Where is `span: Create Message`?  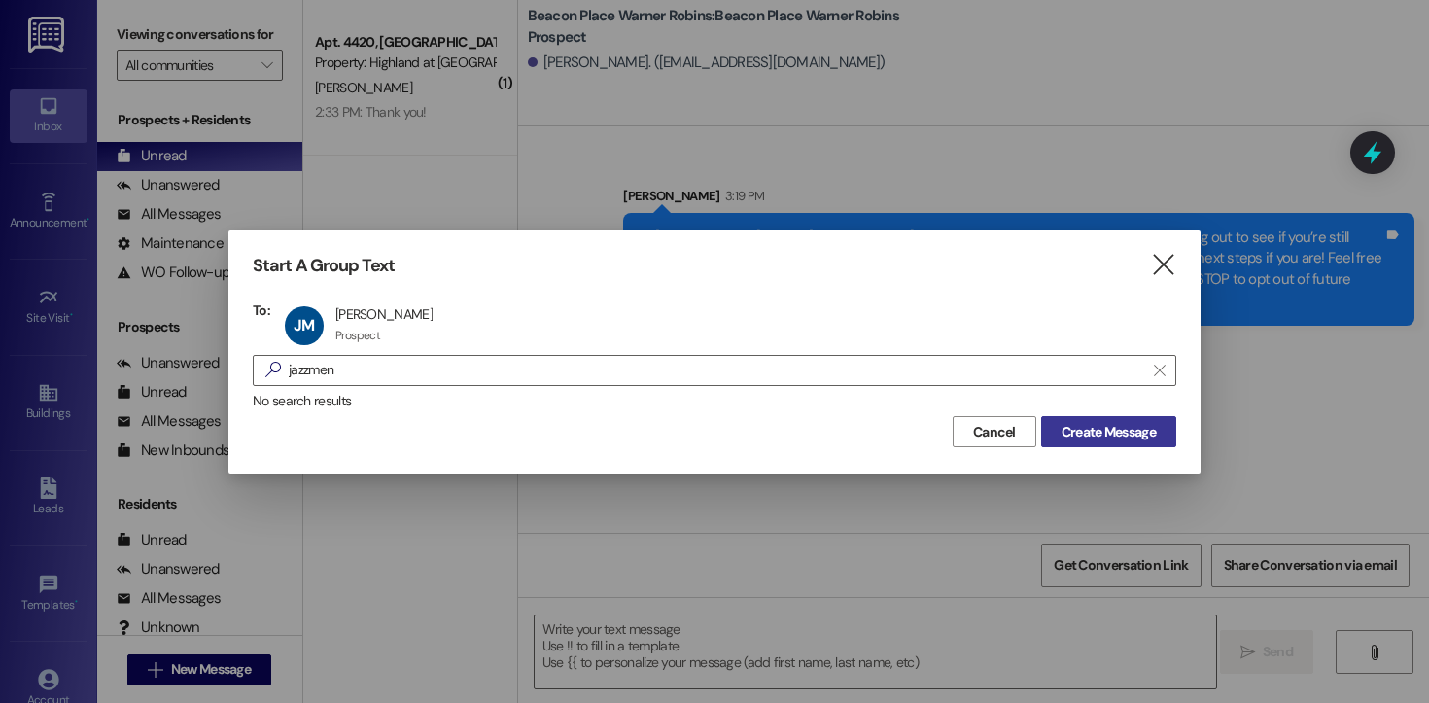 span: Create Message is located at coordinates (1108, 432).